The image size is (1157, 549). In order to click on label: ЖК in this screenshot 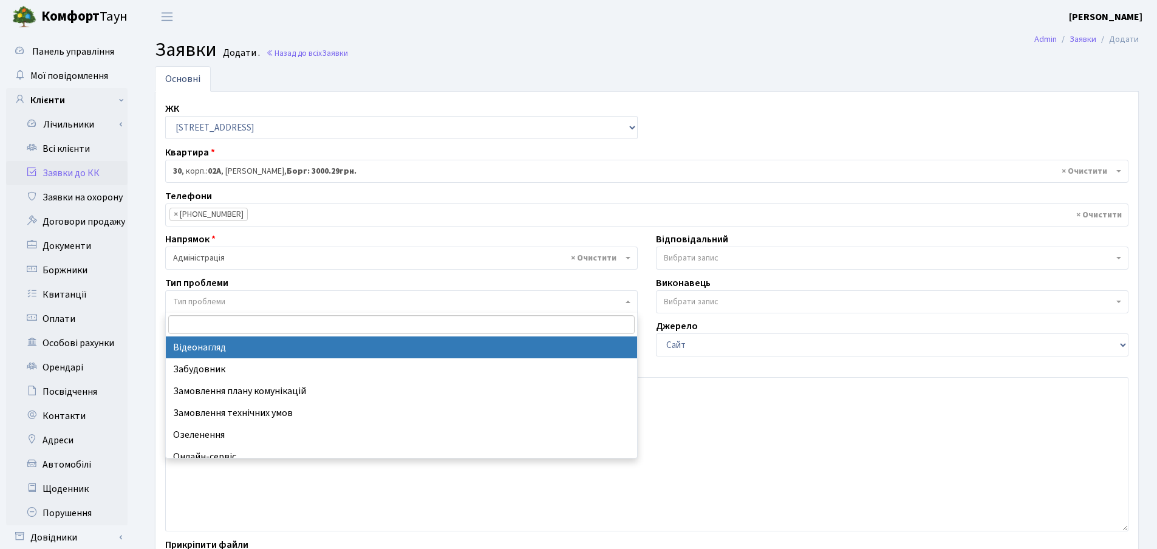, I will do `click(172, 109)`.